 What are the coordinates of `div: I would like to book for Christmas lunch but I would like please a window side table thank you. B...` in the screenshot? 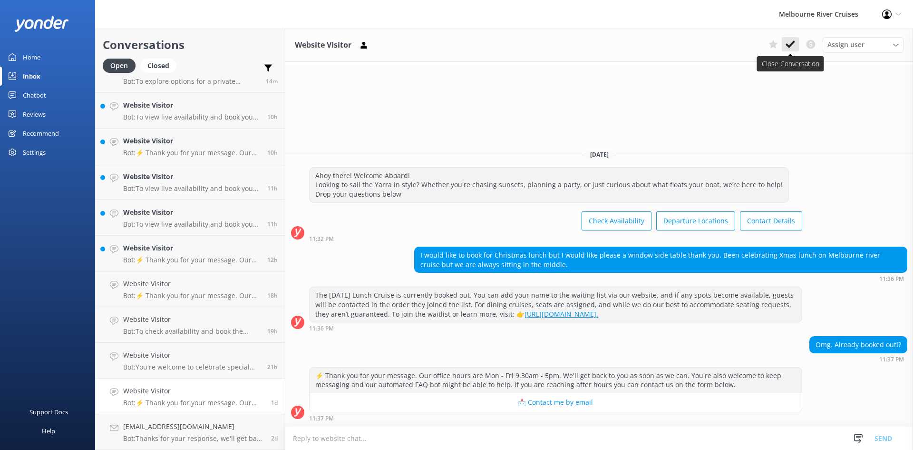 It's located at (661, 259).